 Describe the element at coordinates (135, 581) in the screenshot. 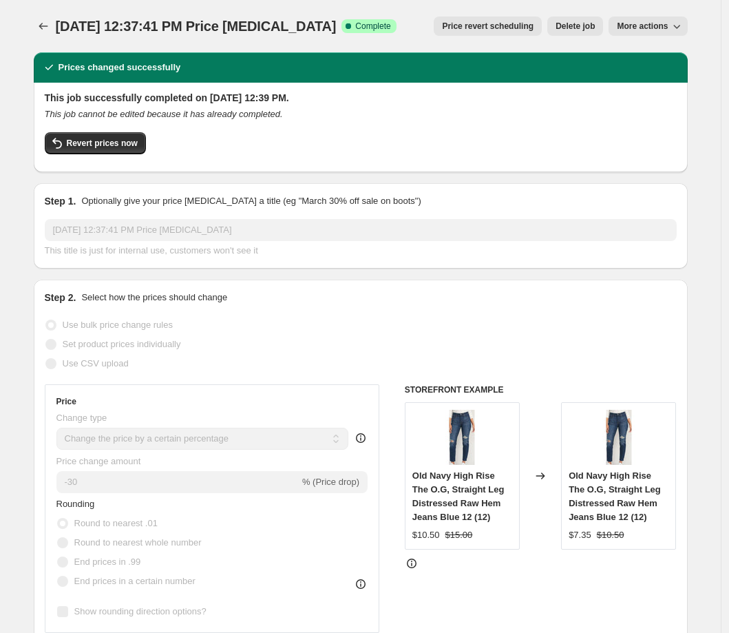

I see `span: End prices in a certain number` at that location.